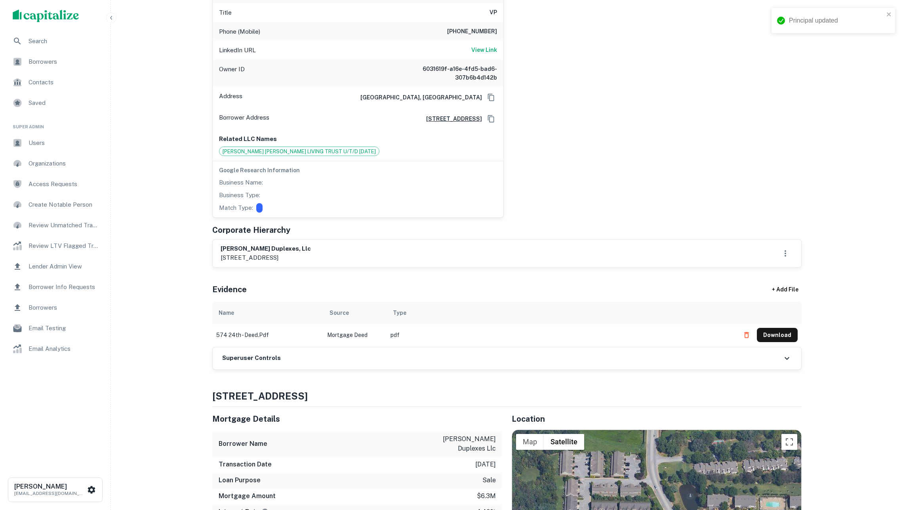 This screenshot has width=903, height=510. What do you see at coordinates (231, 97) in the screenshot?
I see `p: Address` at bounding box center [231, 97].